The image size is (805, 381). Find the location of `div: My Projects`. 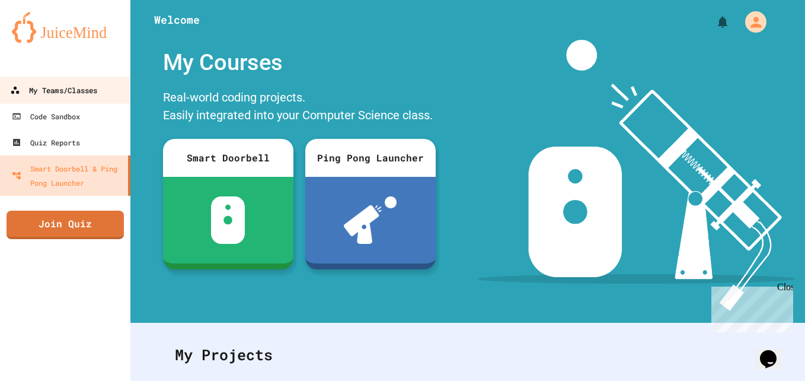

div: My Projects is located at coordinates (468, 355).